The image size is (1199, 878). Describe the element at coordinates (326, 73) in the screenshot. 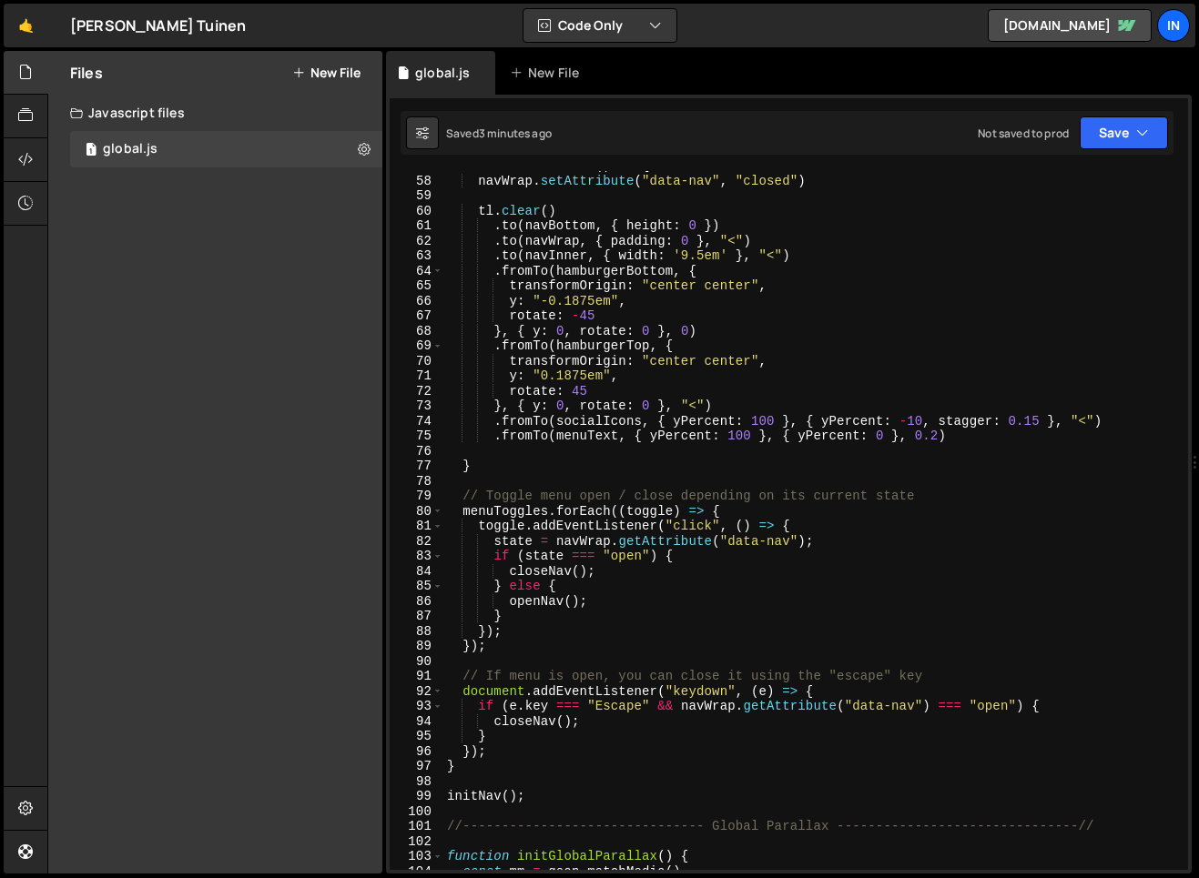

I see `button: New File` at that location.